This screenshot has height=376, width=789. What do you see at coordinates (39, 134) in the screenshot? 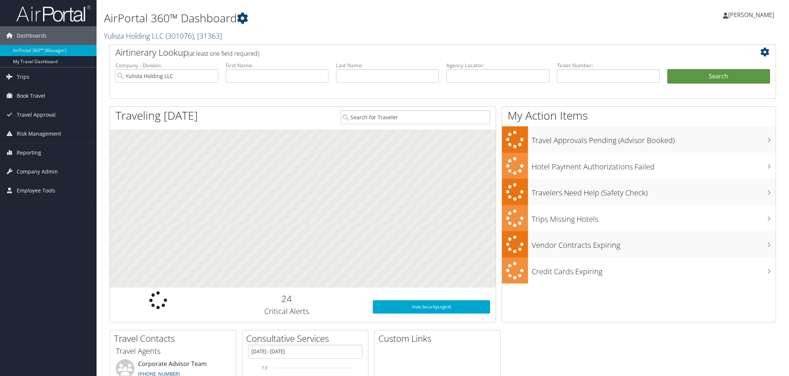
I see `span: Risk Management` at bounding box center [39, 134].